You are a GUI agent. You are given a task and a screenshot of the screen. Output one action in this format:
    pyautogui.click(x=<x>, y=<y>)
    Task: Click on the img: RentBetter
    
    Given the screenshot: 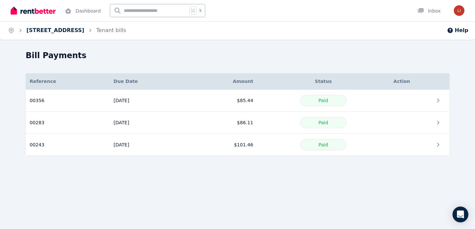 What is the action you would take?
    pyautogui.click(x=33, y=11)
    